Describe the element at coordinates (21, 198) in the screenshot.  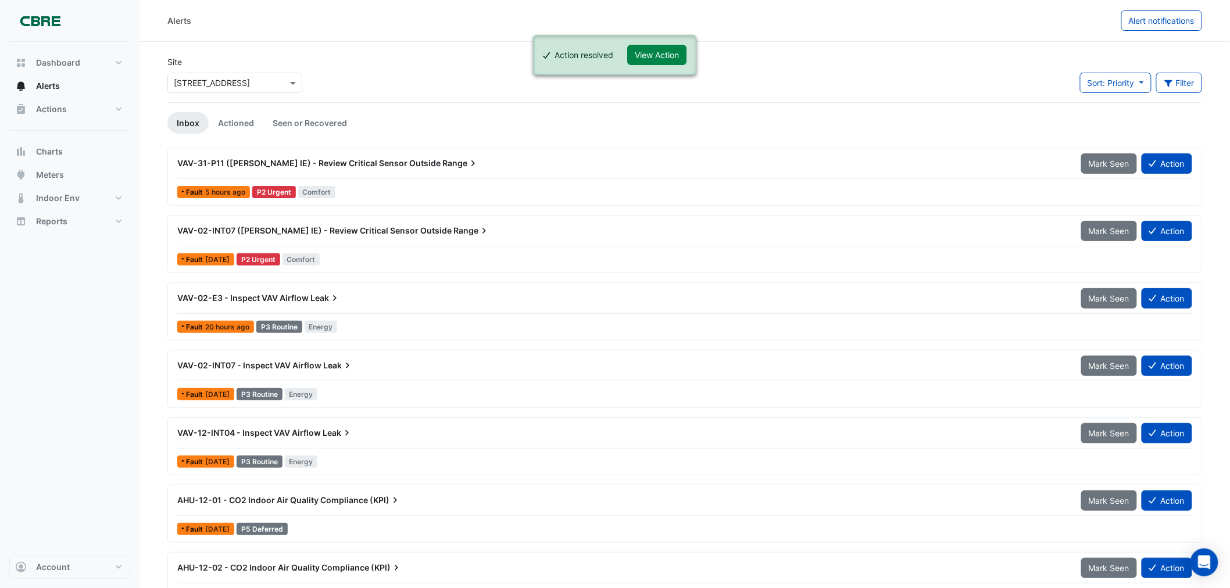
I see `app-icon: Indoor Env` at that location.